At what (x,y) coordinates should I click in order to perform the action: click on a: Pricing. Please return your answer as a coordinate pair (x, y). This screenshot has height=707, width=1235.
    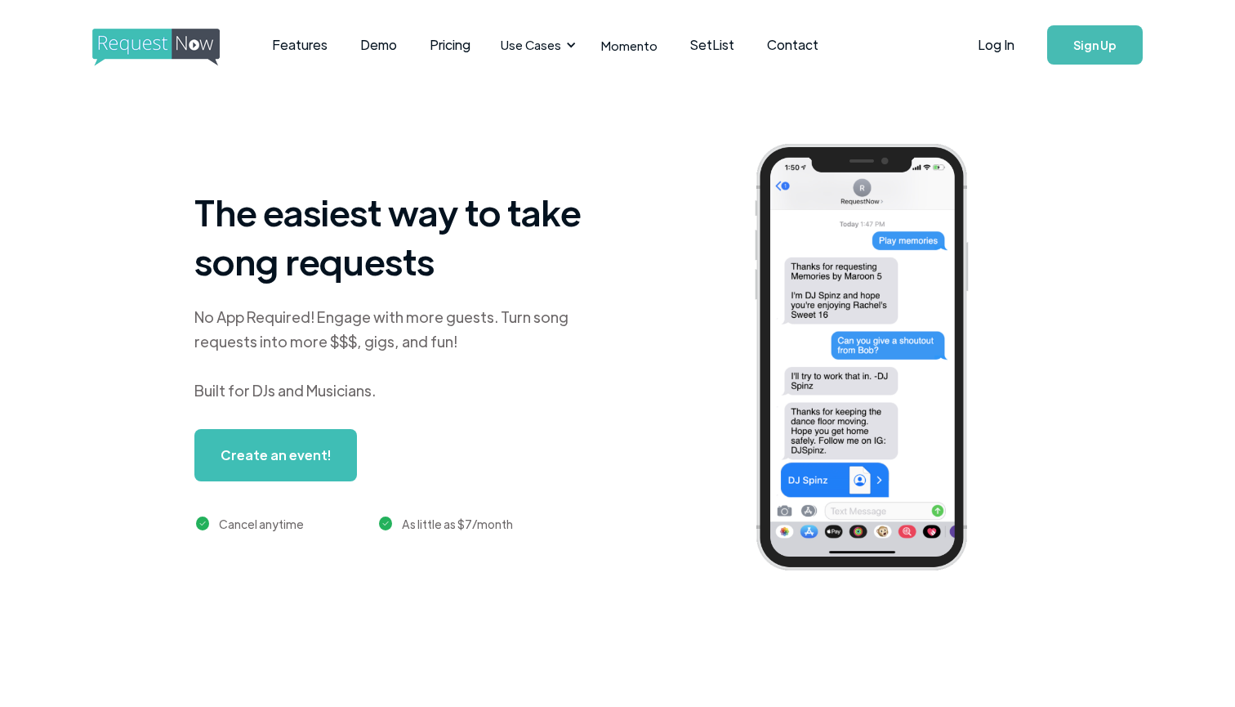
    Looking at the image, I should click on (450, 45).